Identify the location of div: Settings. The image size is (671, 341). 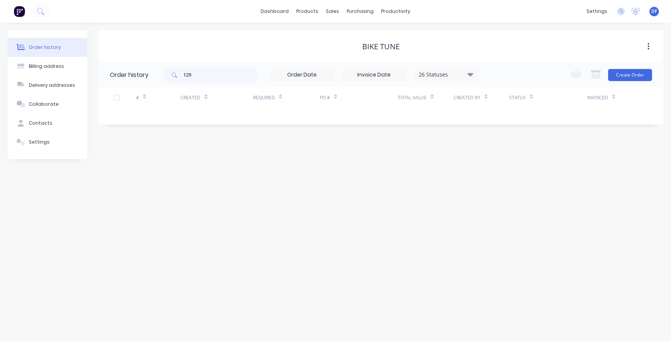
(39, 142).